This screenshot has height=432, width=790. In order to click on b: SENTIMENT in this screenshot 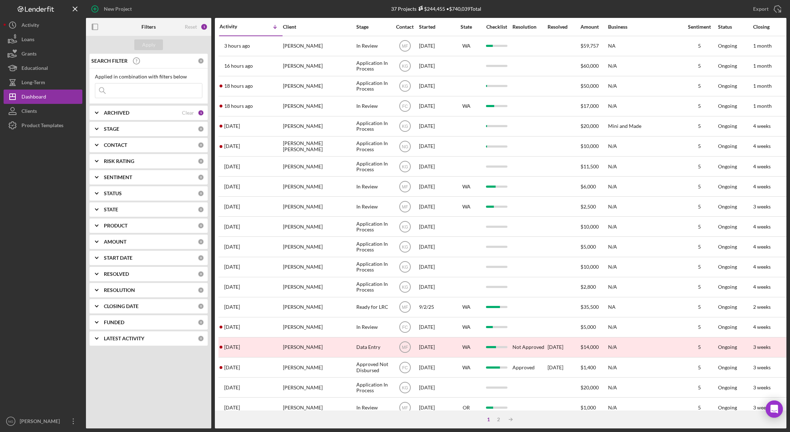, I will do `click(118, 177)`.